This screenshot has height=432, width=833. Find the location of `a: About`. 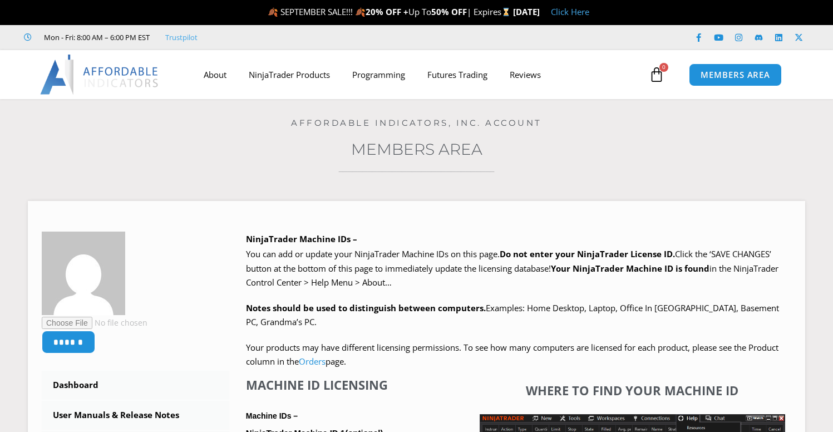

a: About is located at coordinates (215, 75).